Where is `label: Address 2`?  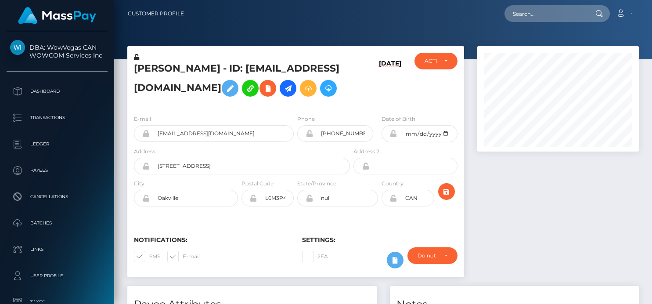
label: Address 2 is located at coordinates (366, 151).